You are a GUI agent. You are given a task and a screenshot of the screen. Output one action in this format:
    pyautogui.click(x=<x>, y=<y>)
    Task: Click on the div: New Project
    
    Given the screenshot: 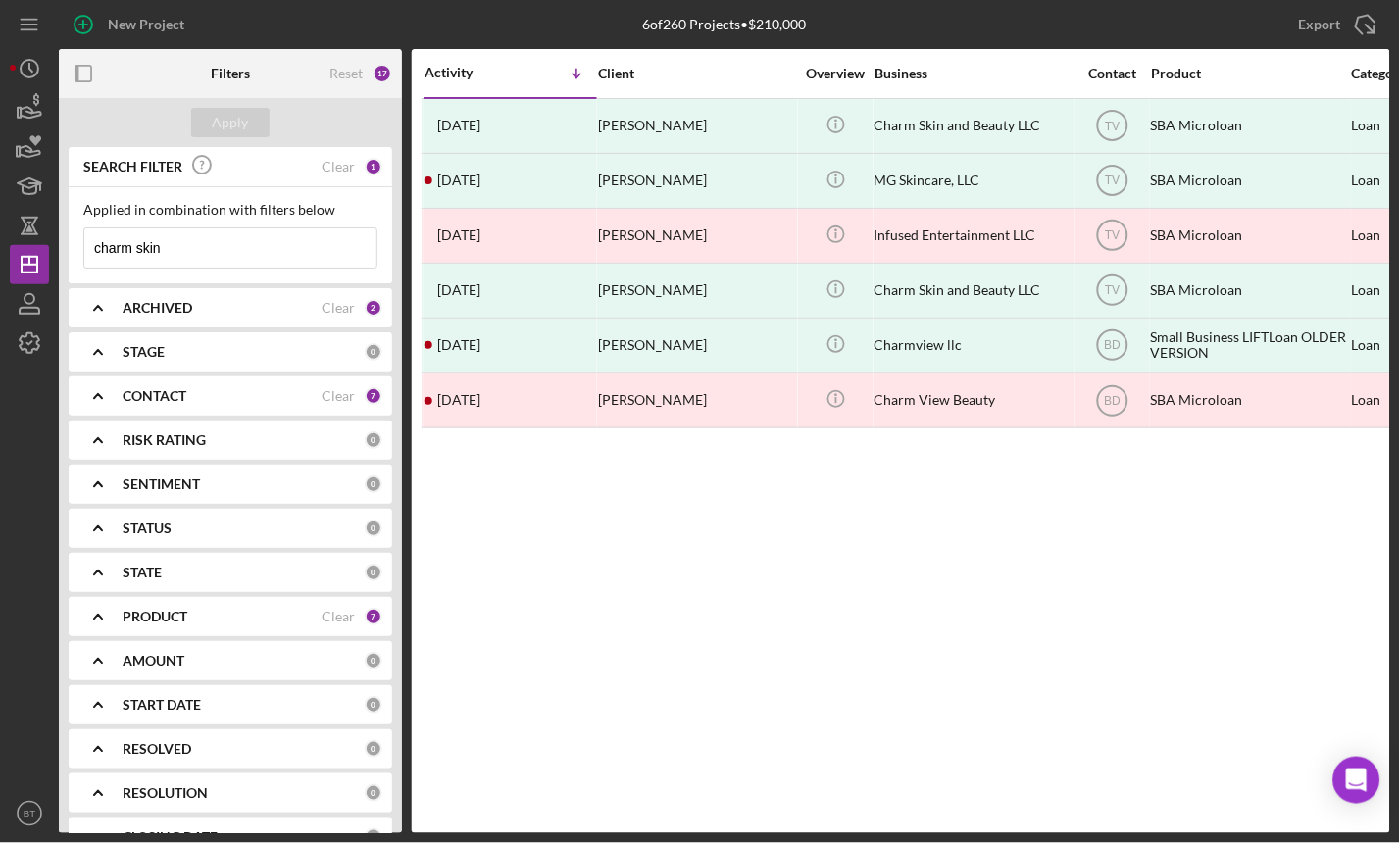 What is the action you would take?
    pyautogui.click(x=146, y=25)
    